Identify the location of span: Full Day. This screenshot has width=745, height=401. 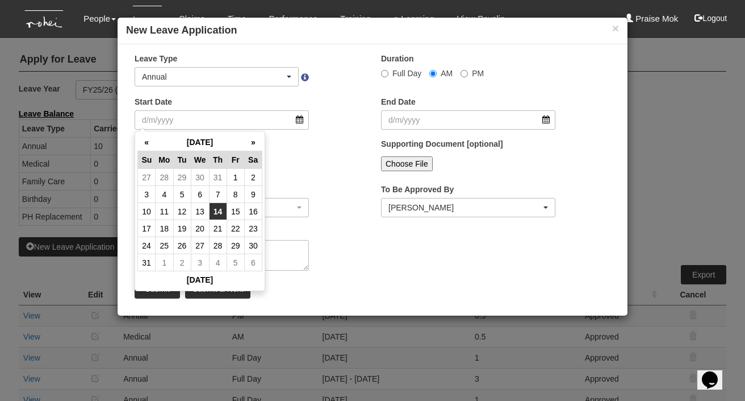
(407, 73).